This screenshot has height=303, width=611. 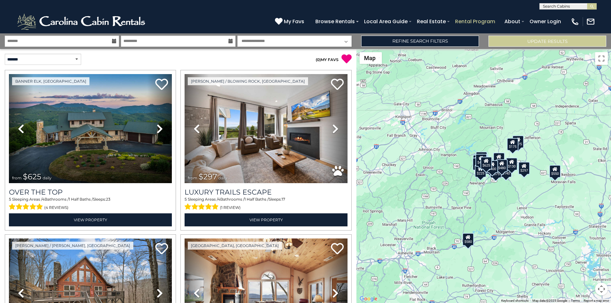 What do you see at coordinates (547, 41) in the screenshot?
I see `button: Update Results` at bounding box center [547, 41].